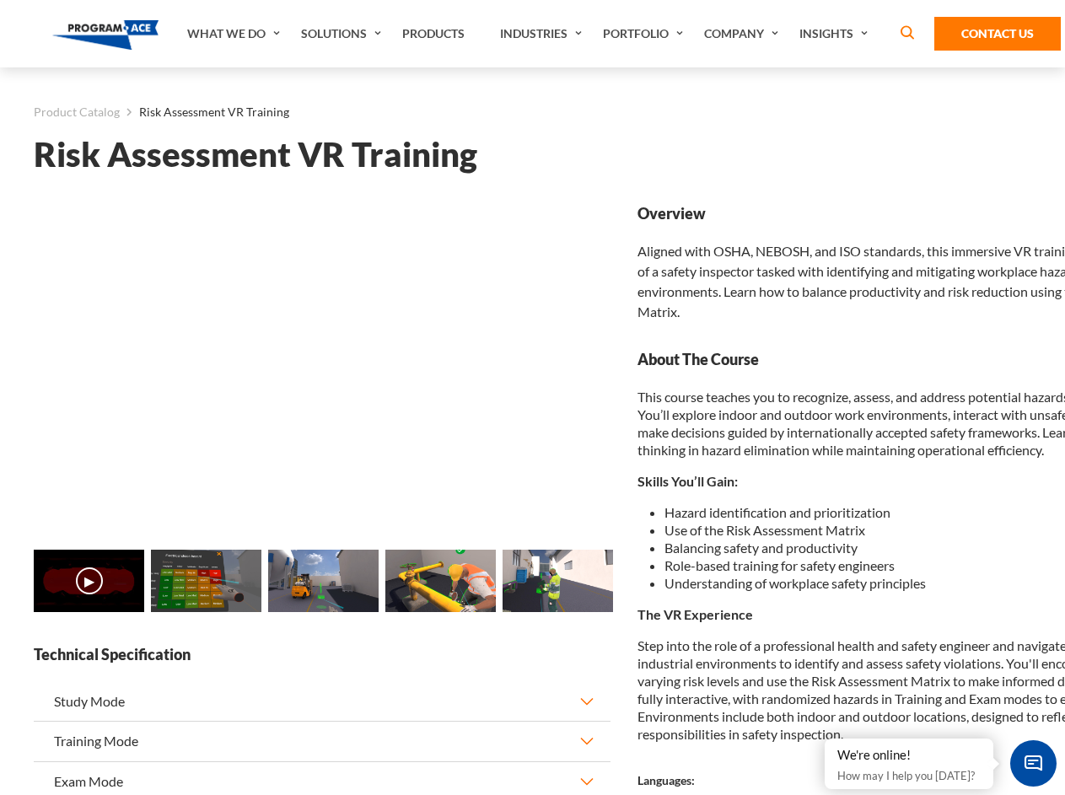 This screenshot has height=795, width=1065. What do you see at coordinates (89, 581) in the screenshot?
I see `img: Risk Assessment VR Training - Video 0` at bounding box center [89, 581].